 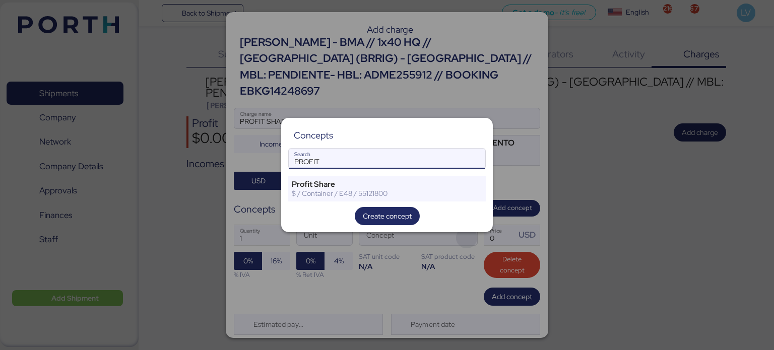 I want to click on button: Create concept, so click(x=387, y=216).